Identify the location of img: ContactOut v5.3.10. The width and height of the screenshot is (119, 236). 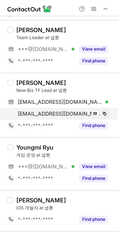
(30, 9).